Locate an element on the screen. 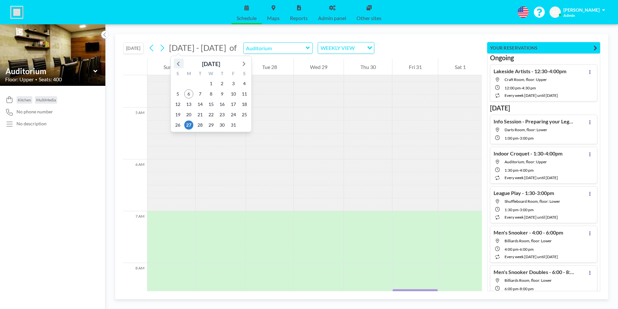 This screenshot has height=309, width=618. div: W is located at coordinates (211, 74).